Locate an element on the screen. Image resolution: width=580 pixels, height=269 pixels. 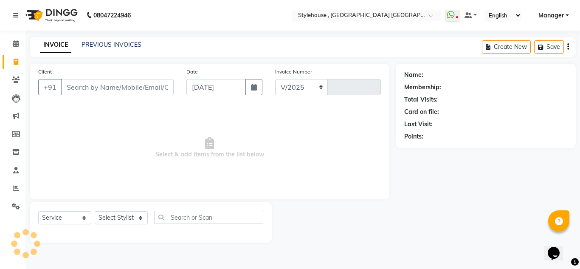
input: Search or Scan is located at coordinates (208, 217).